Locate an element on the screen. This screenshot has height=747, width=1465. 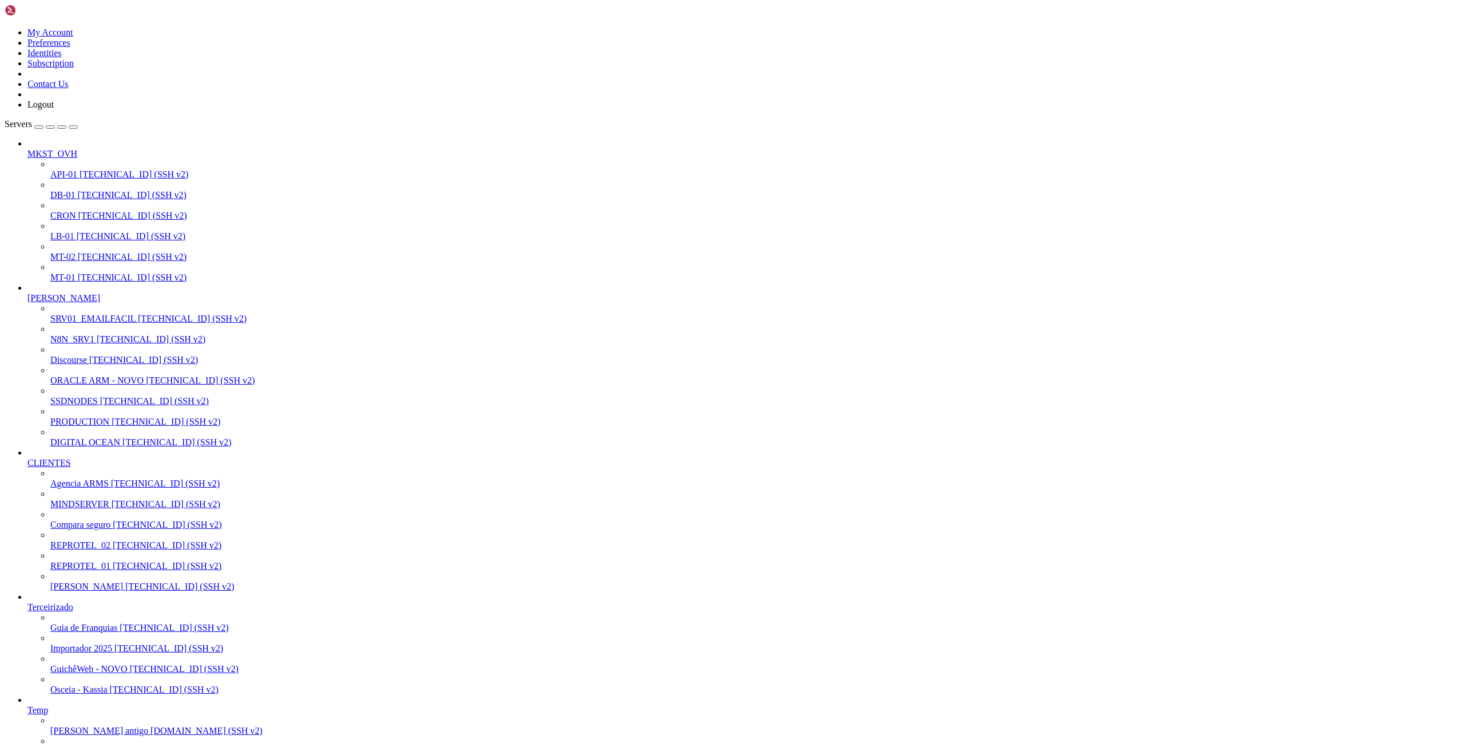
img: Shellngn is located at coordinates (37, 10).